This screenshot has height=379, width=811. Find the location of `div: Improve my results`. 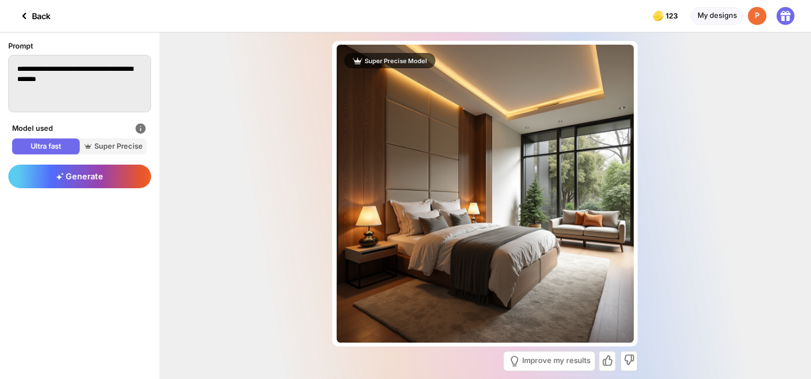

div: Improve my results is located at coordinates (556, 361).